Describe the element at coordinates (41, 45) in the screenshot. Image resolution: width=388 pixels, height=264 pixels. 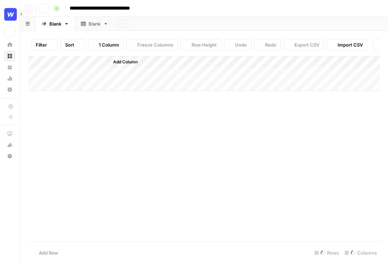
I see `span: Filter` at that location.